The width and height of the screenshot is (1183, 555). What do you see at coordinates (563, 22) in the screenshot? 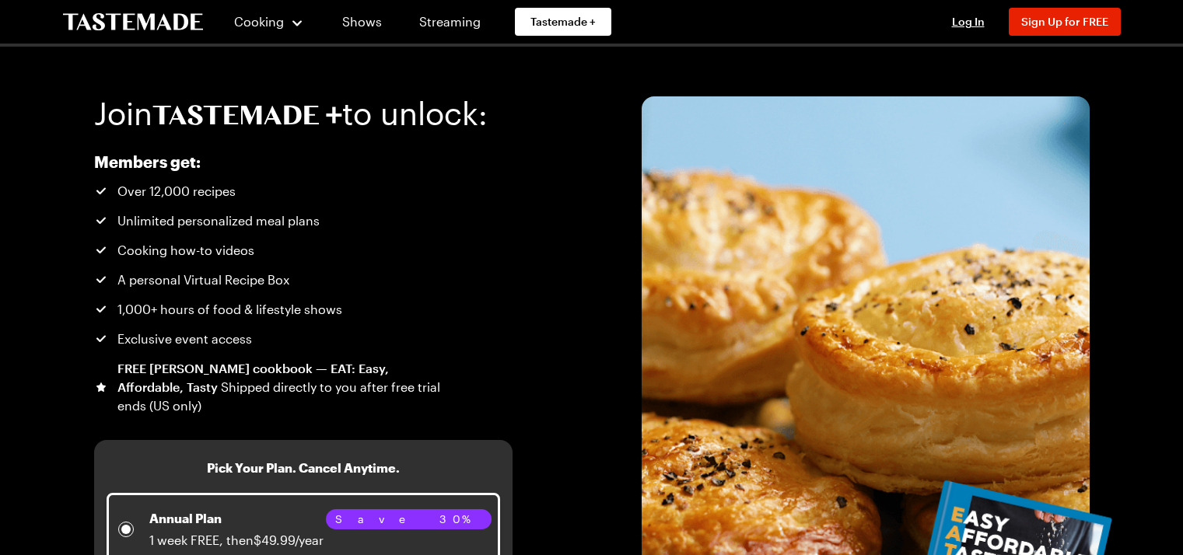
I see `a: Tastemade +` at bounding box center [563, 22].